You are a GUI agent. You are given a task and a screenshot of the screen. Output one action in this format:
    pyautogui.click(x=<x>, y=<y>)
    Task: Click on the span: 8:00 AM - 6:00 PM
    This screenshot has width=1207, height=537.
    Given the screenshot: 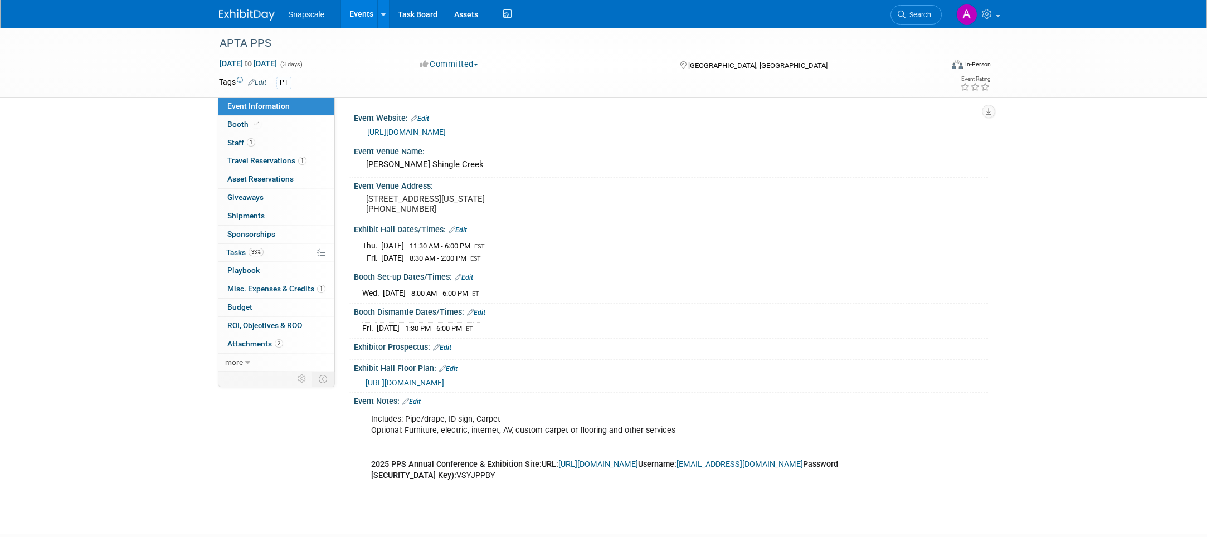 What is the action you would take?
    pyautogui.click(x=440, y=293)
    